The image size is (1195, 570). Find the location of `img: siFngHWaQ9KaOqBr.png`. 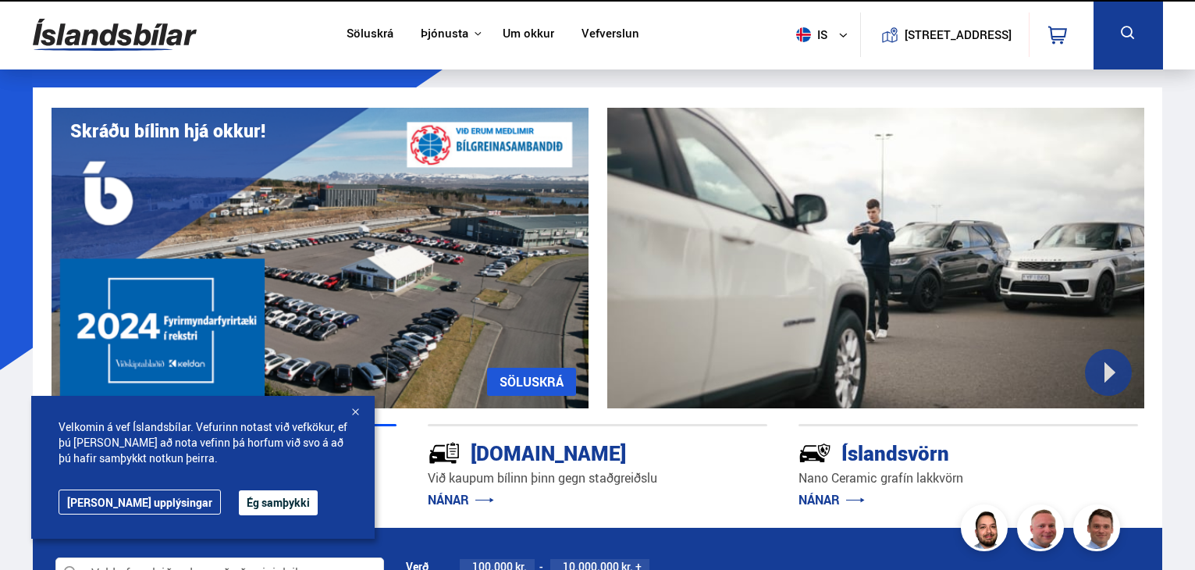

img: siFngHWaQ9KaOqBr.png is located at coordinates (1043, 530).